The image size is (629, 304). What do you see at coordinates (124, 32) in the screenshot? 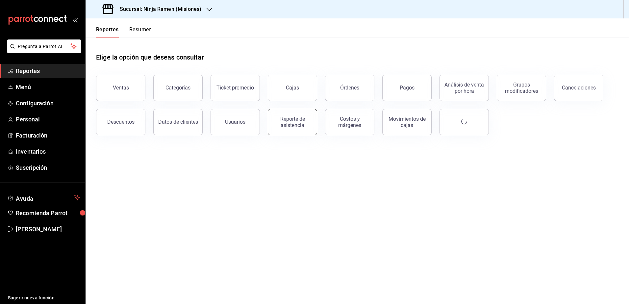
I see `div: navigation tabs` at bounding box center [124, 32].